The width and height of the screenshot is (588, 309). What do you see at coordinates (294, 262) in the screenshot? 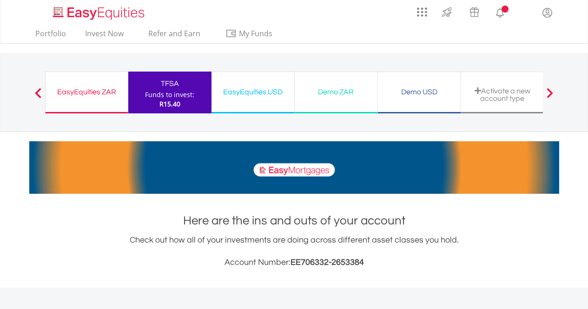
I see `h3: Account Number:` at bounding box center [294, 262].